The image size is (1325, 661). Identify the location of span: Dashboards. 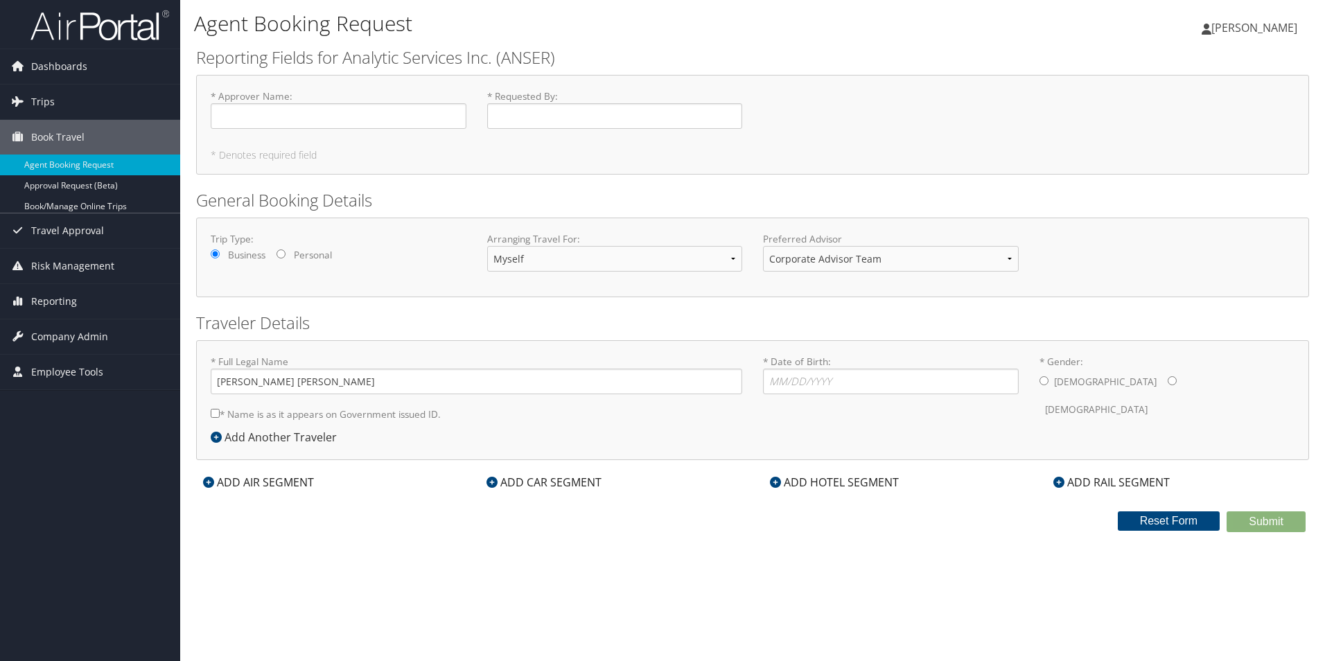
(59, 67).